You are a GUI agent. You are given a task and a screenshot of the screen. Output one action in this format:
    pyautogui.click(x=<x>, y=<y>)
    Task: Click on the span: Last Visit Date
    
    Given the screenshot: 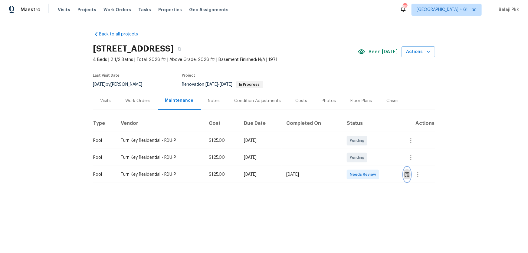 What is the action you would take?
    pyautogui.click(x=107, y=75)
    